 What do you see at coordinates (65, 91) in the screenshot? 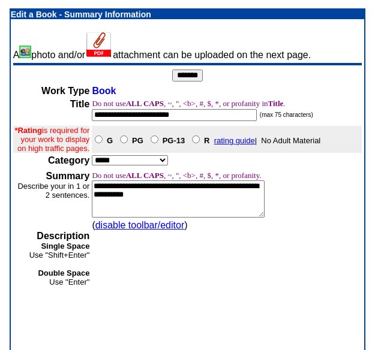
I see `b: Work Type` at bounding box center [65, 91].